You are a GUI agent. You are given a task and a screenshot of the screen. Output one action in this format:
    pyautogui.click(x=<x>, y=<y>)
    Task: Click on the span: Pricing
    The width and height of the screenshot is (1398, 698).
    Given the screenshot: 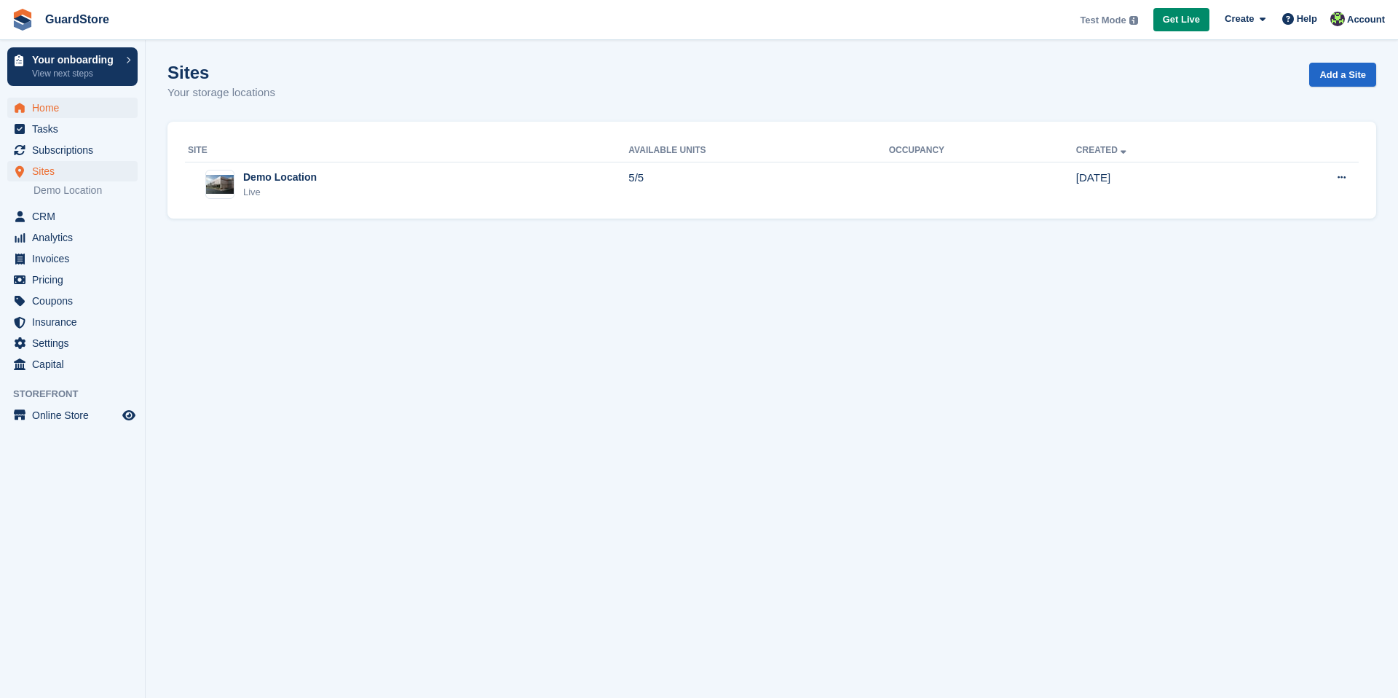 What is the action you would take?
    pyautogui.click(x=76, y=280)
    